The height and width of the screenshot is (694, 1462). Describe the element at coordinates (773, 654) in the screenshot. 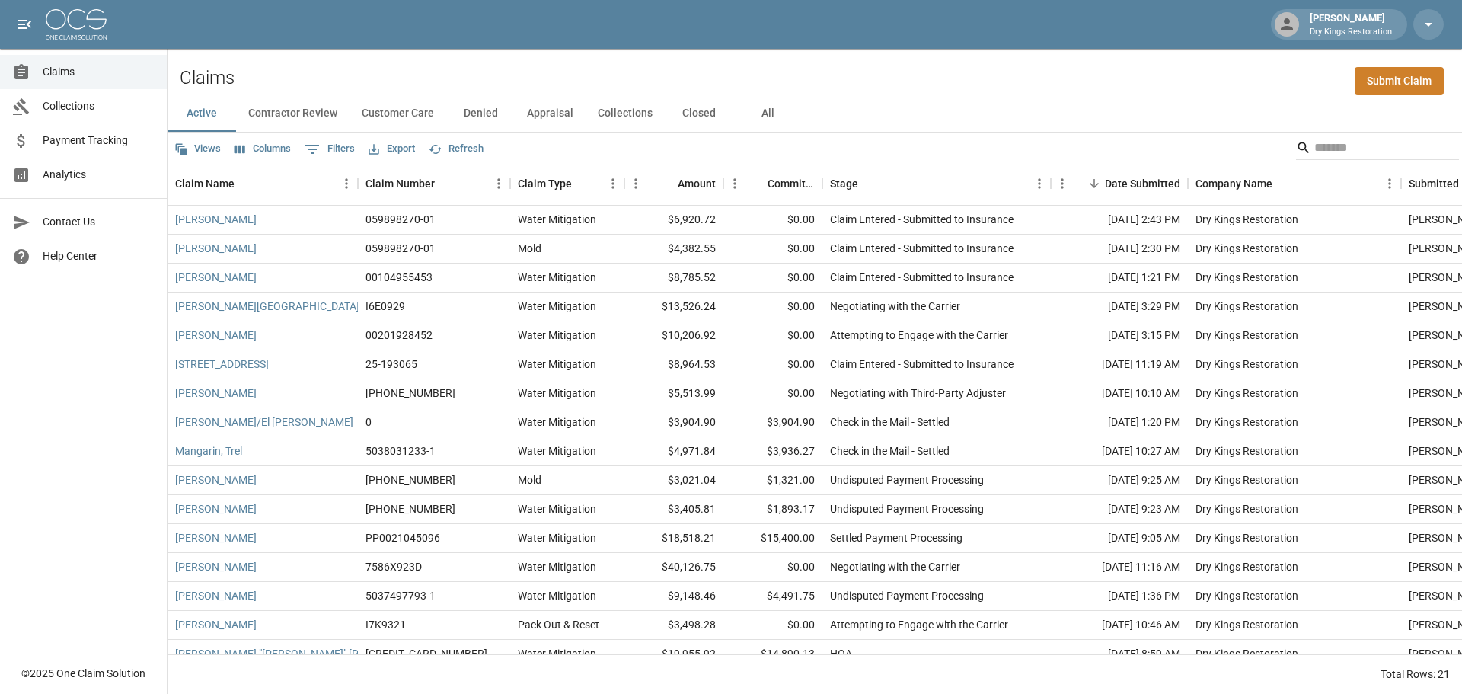

I see `div: $14,890.13` at that location.